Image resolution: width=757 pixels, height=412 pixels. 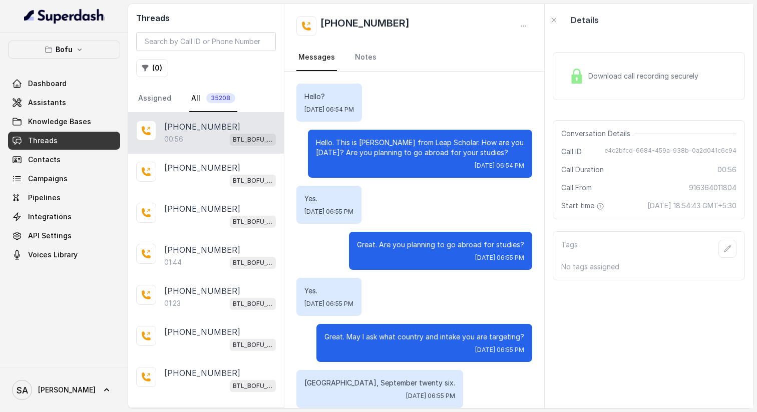 I want to click on text: SA, so click(x=22, y=390).